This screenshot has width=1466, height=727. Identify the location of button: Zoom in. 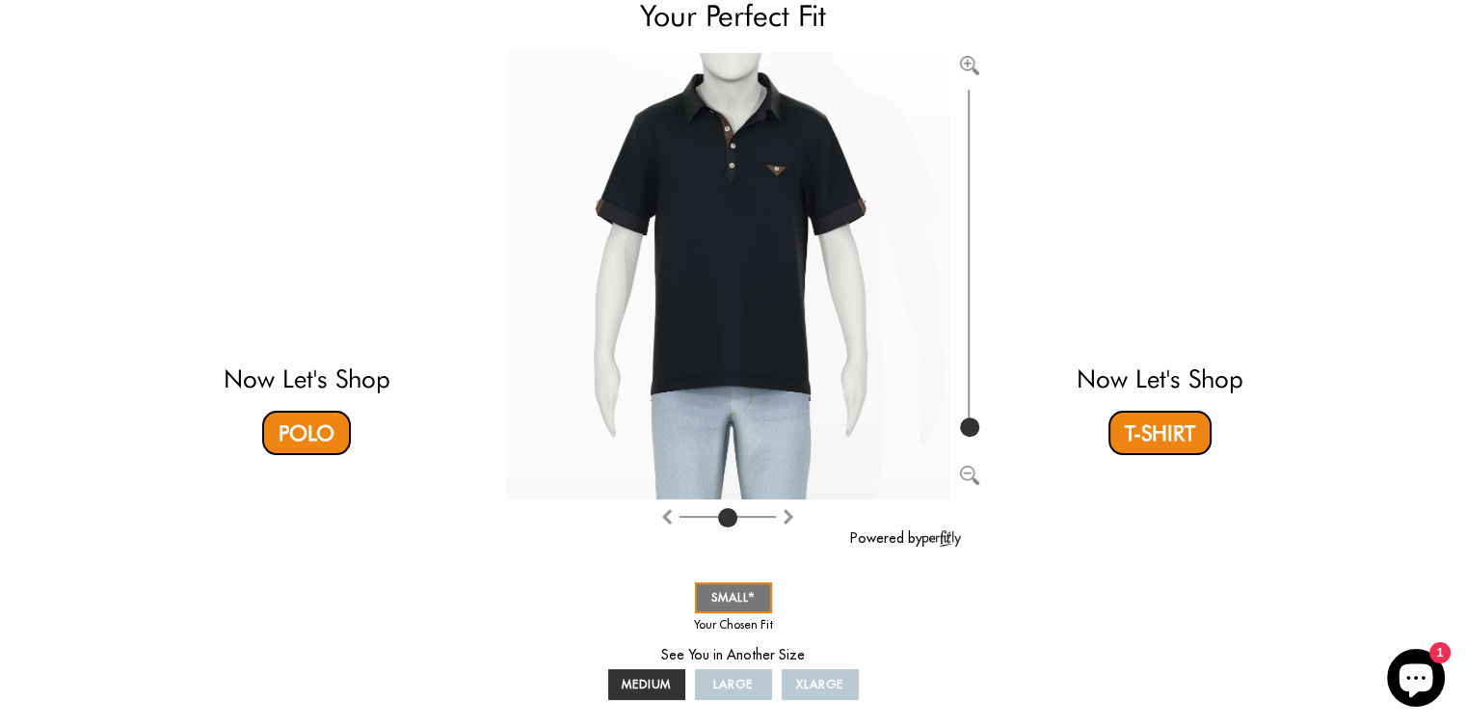
(970, 63).